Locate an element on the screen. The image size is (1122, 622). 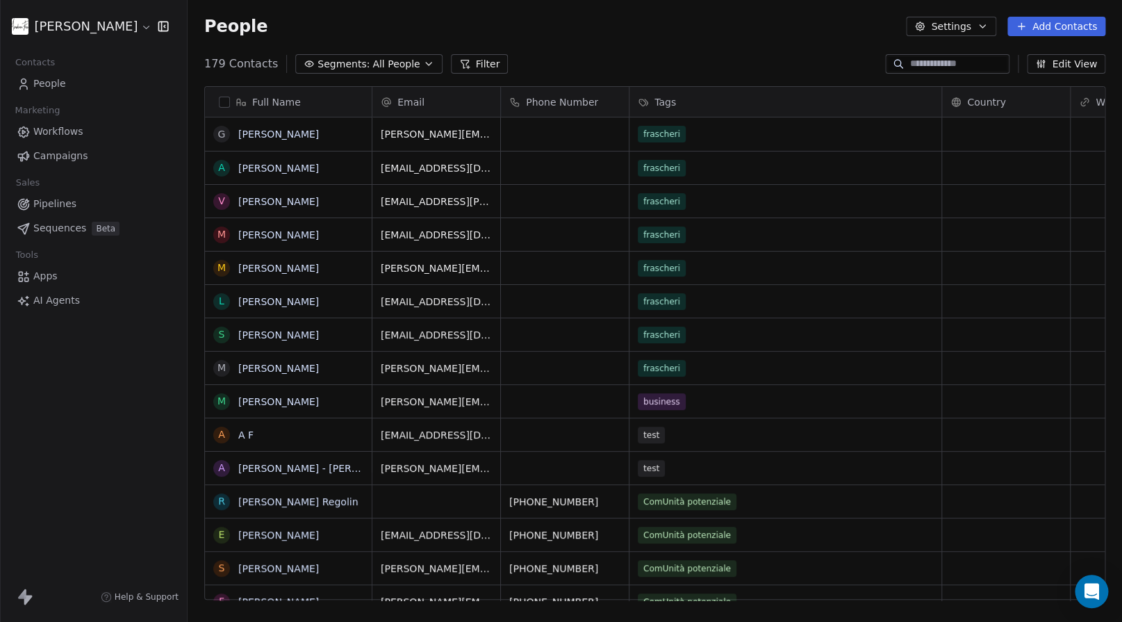
div: Email is located at coordinates (436, 101).